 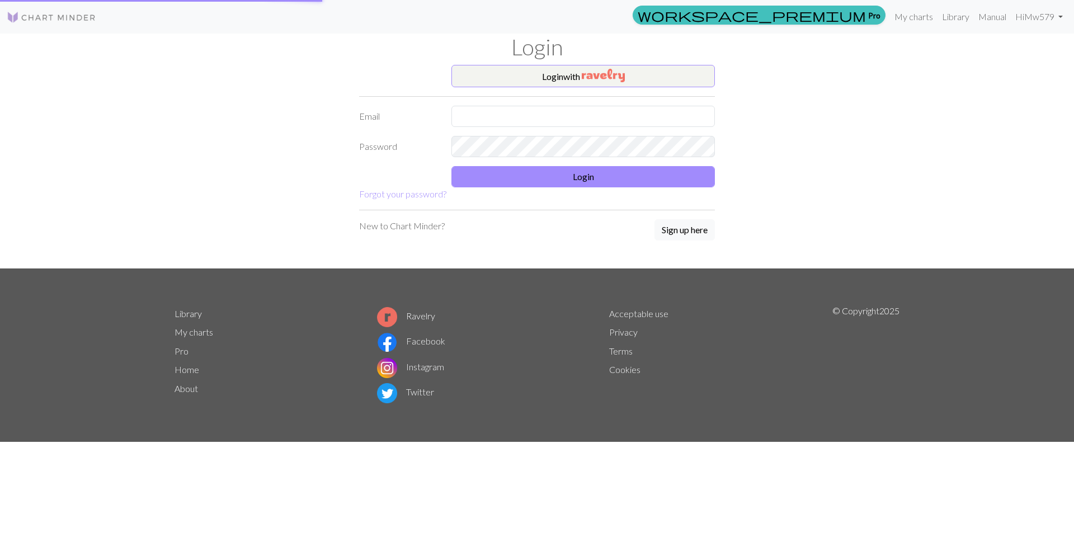 What do you see at coordinates (387, 393) in the screenshot?
I see `img: Twitter logo` at bounding box center [387, 393].